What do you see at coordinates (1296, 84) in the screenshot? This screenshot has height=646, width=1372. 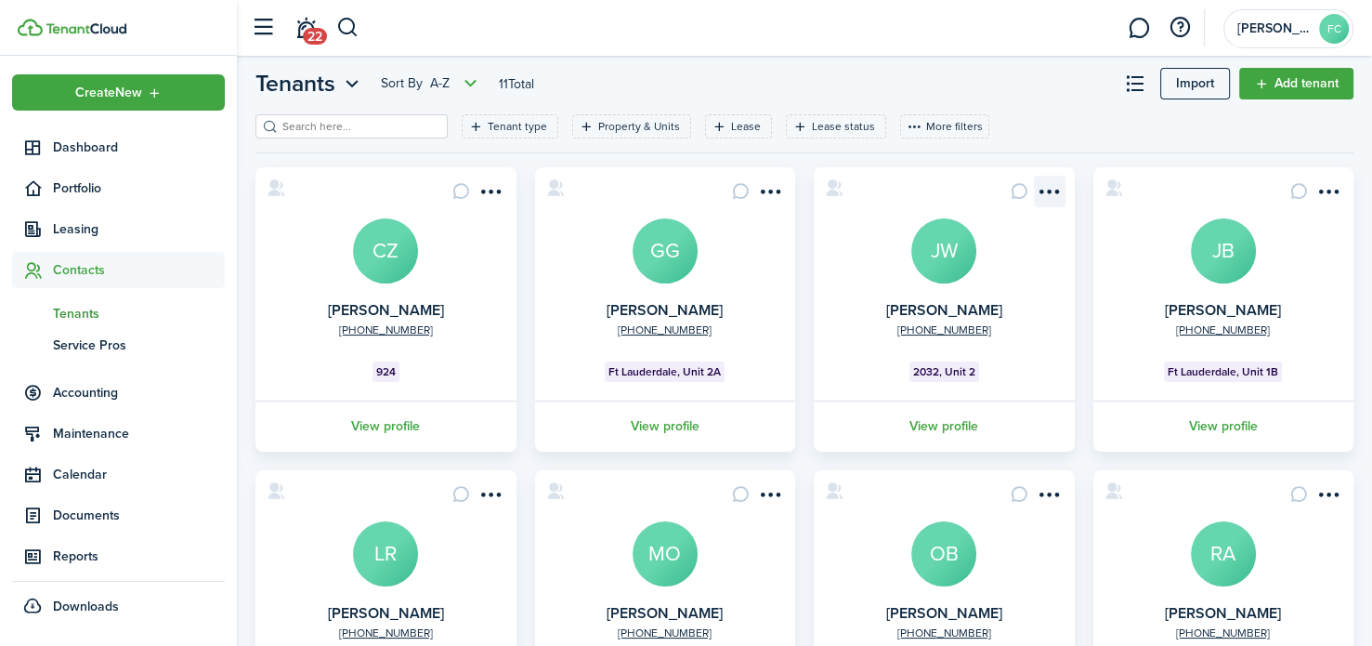 I see `a: Add tenant` at bounding box center [1296, 84].